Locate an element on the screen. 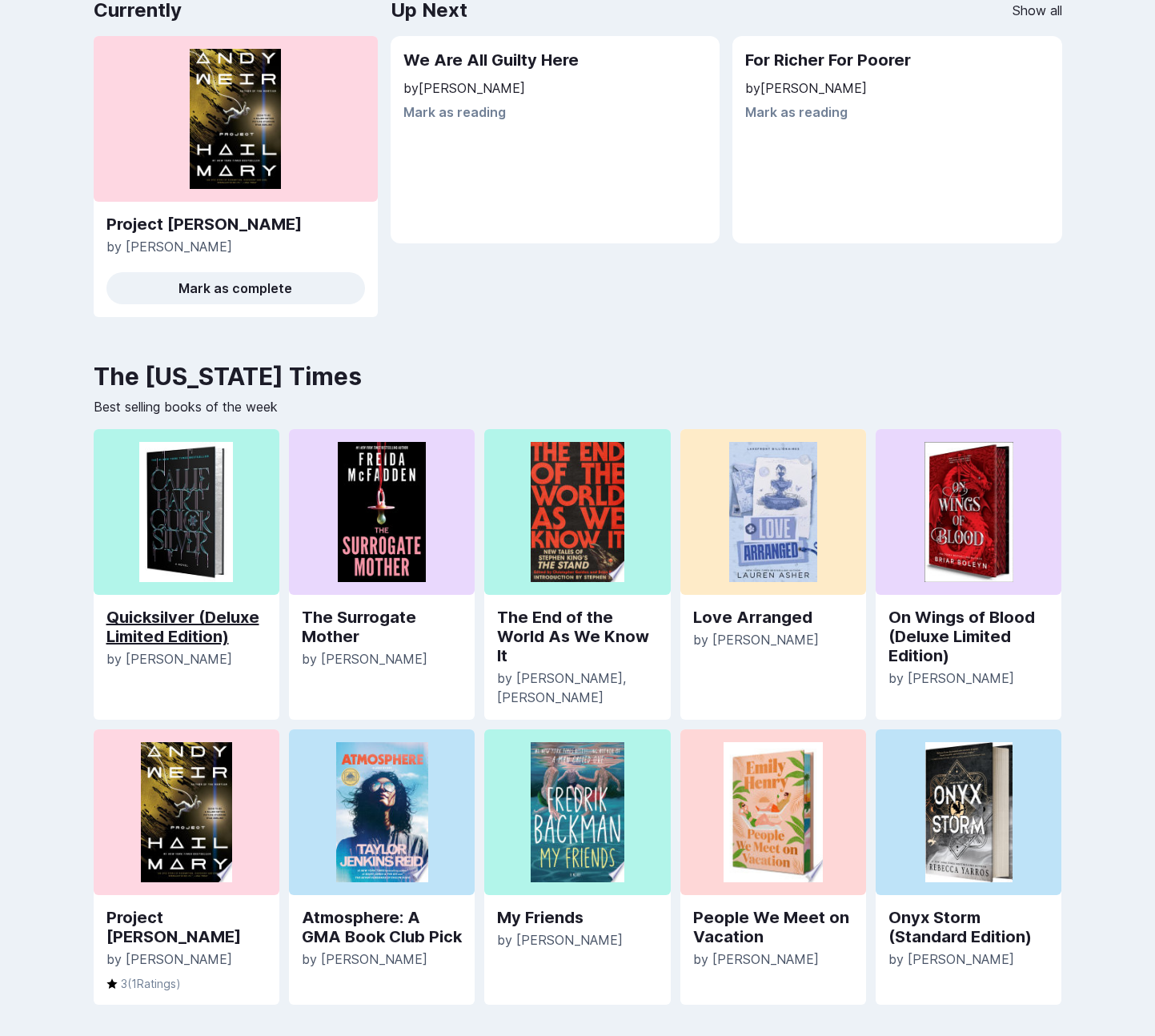 This screenshot has width=1155, height=1036. button: Mark as complete is located at coordinates (235, 288).